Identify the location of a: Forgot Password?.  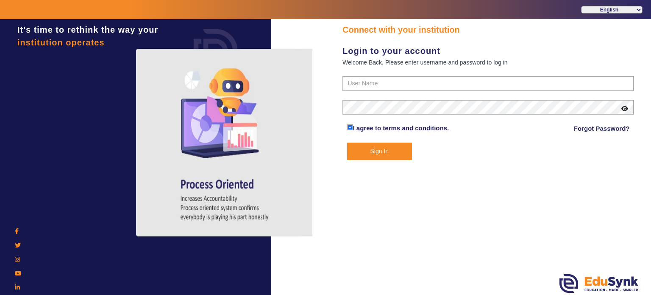
(602, 128).